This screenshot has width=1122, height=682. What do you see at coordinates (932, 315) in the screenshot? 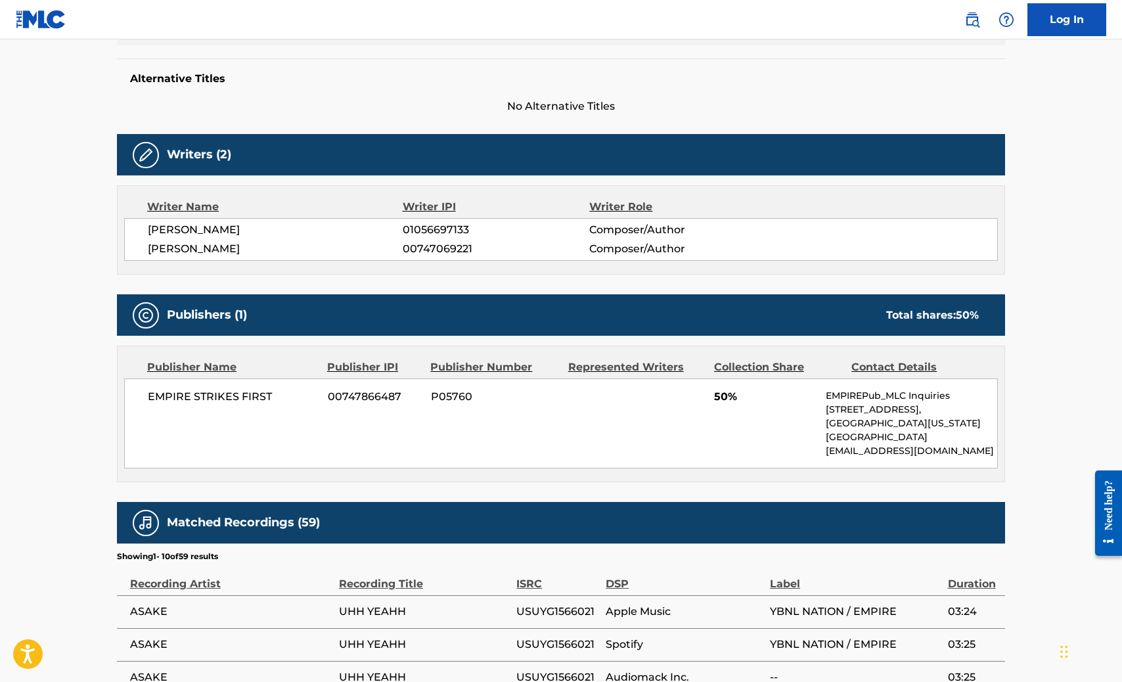
I see `div: Total shares:` at bounding box center [932, 315].